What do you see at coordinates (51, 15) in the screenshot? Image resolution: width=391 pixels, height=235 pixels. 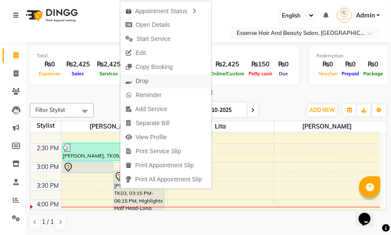 I see `img: logo` at bounding box center [51, 15].